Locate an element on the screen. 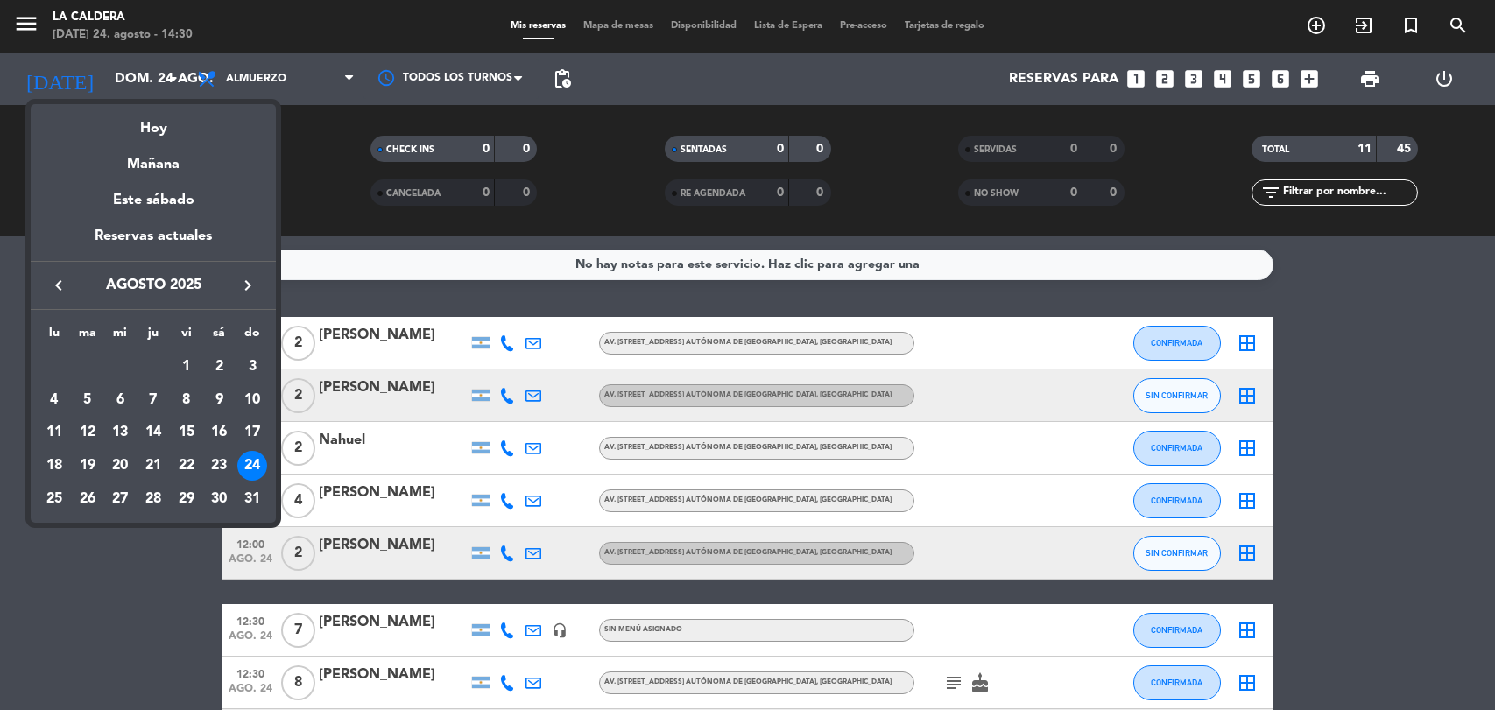 The width and height of the screenshot is (1495, 710). div: 10 is located at coordinates (252, 400).